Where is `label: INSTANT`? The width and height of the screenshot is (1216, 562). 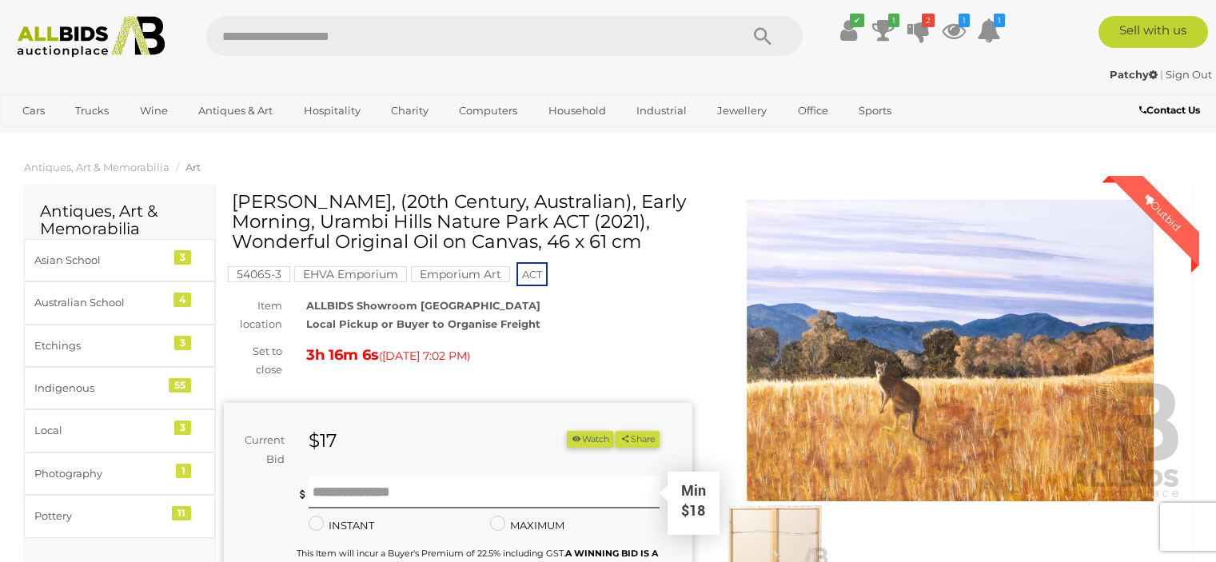 label: INSTANT is located at coordinates (341, 525).